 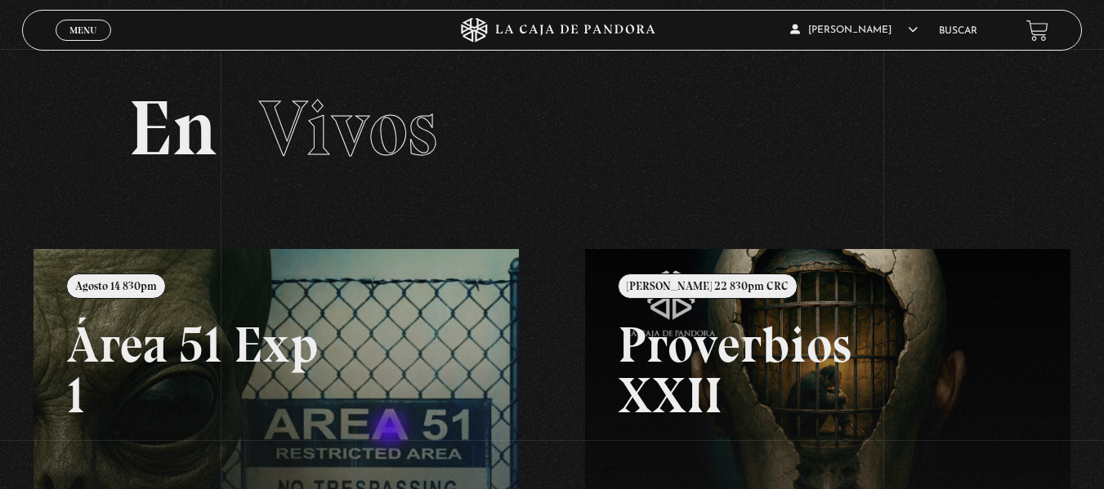 I want to click on a: View your shopping cart, so click(x=1037, y=29).